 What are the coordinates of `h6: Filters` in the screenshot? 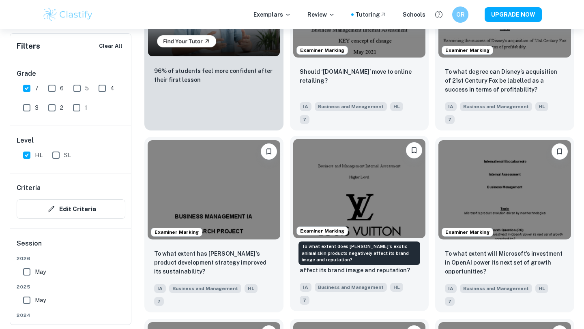 It's located at (28, 46).